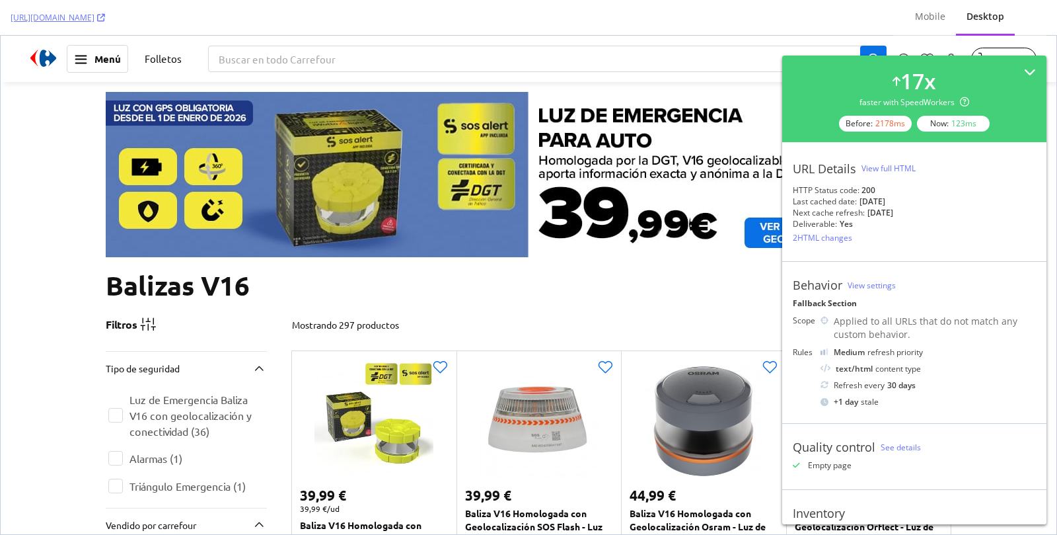 The height and width of the screenshot is (535, 1057). What do you see at coordinates (915, 303) in the screenshot?
I see `div: Fallback Section` at bounding box center [915, 303].